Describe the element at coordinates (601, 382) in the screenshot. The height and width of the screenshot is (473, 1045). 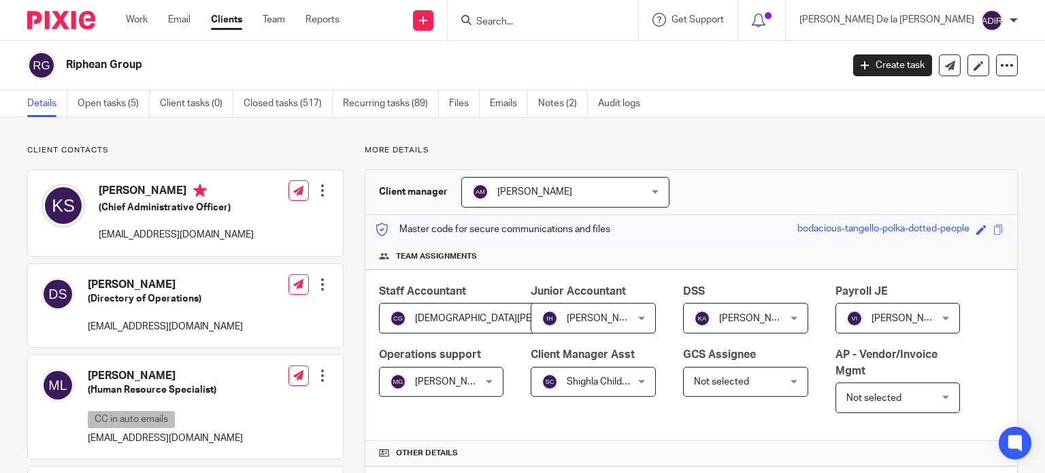
I see `span: Shighla Childers` at that location.